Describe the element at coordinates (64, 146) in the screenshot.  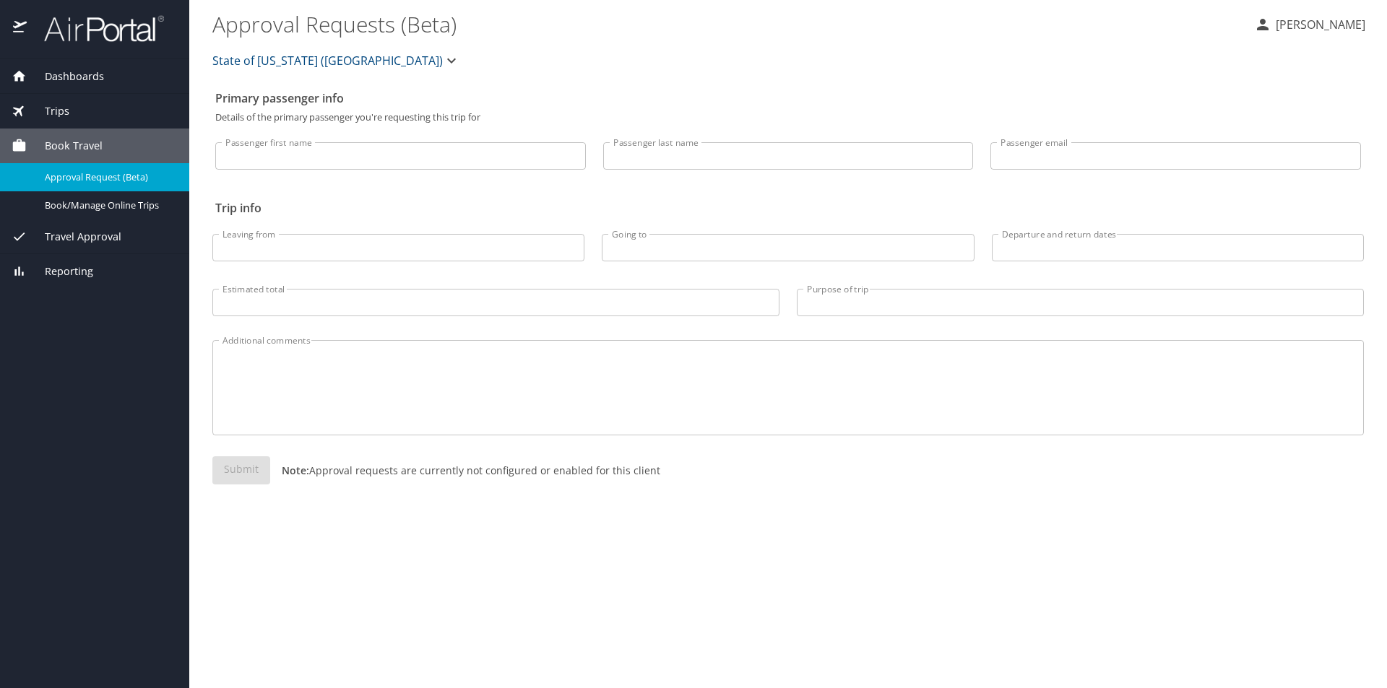
I see `span: Book Travel` at that location.